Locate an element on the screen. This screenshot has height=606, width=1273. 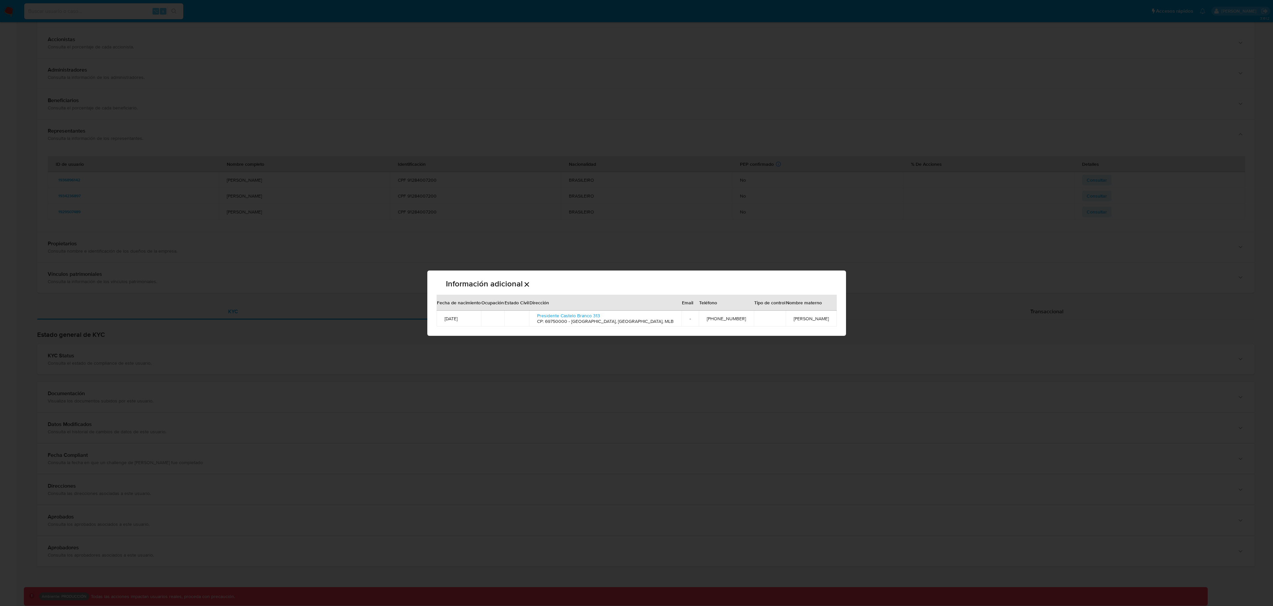
th: Dirección is located at coordinates (605, 303).